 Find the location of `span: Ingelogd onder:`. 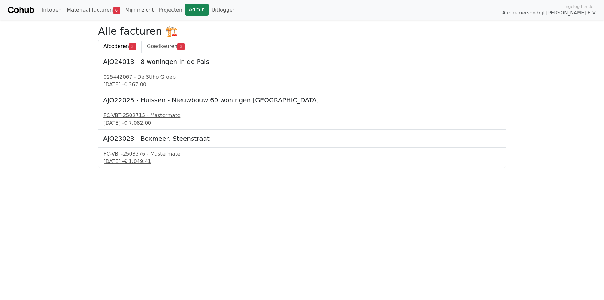

span: Ingelogd onder: is located at coordinates (580, 6).